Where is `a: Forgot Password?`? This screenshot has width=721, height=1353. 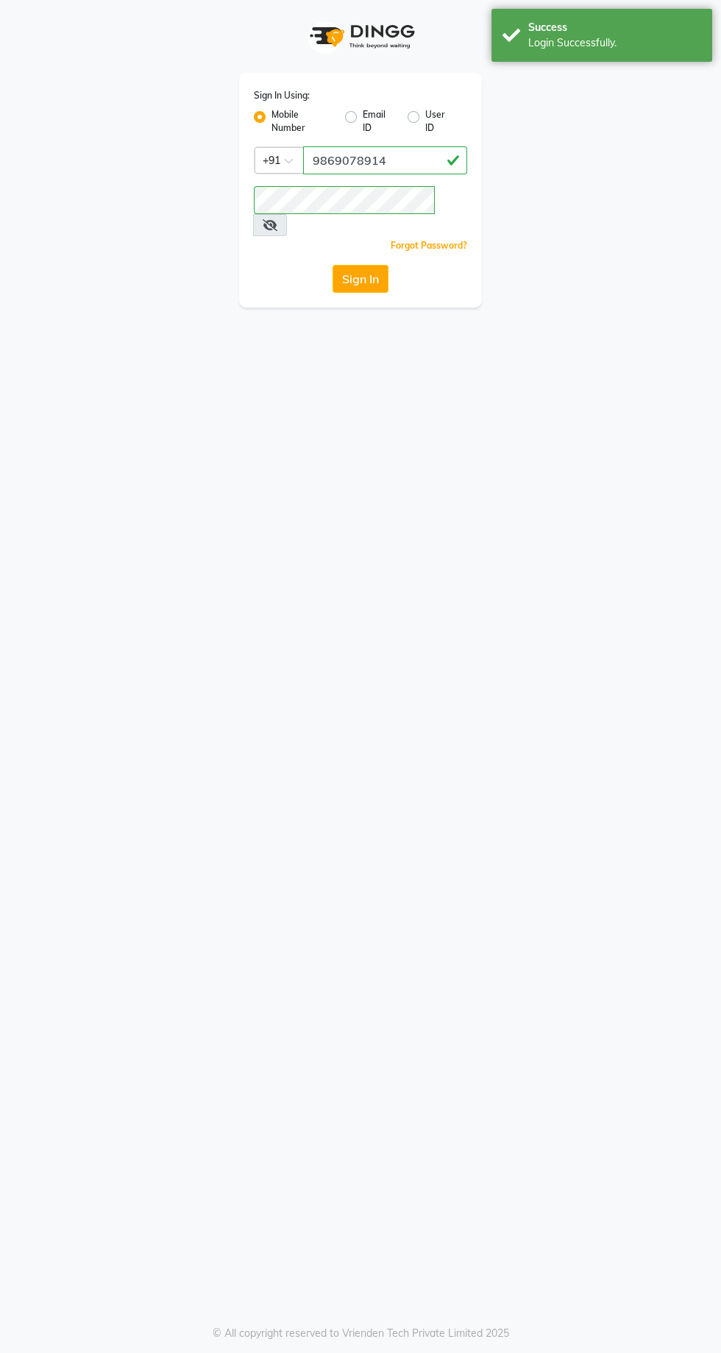
a: Forgot Password? is located at coordinates (429, 245).